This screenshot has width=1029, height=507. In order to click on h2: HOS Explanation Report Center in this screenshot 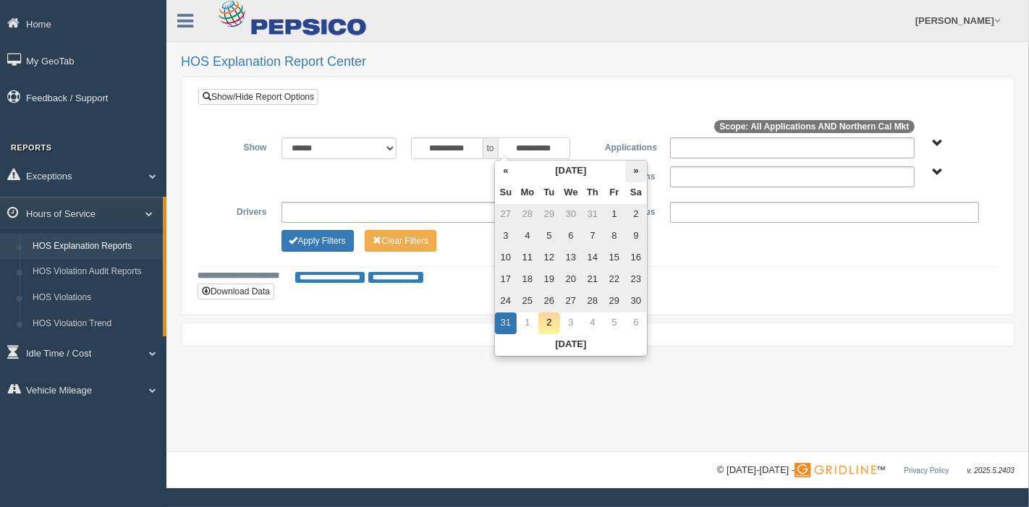, I will do `click(597, 62)`.